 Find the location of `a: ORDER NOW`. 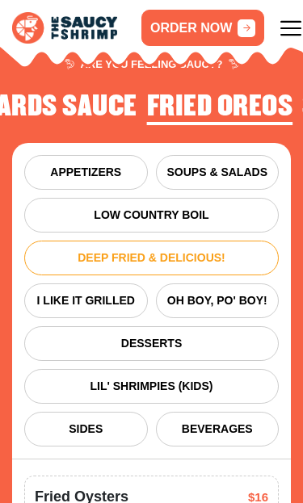

a: ORDER NOW is located at coordinates (203, 27).